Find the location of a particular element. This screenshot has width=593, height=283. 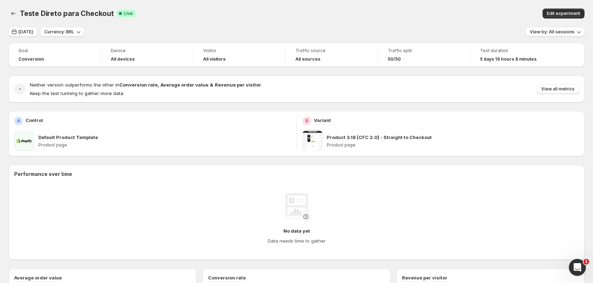

a: Test duration5 days 16 hours 8 minutes is located at coordinates (516, 55).